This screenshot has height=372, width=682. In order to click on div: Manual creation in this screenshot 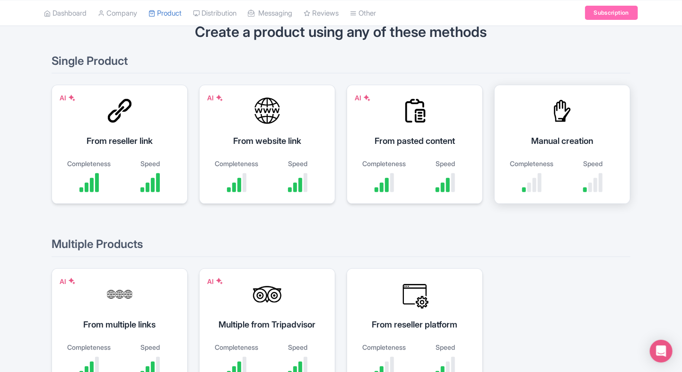, I will do `click(562, 140)`.